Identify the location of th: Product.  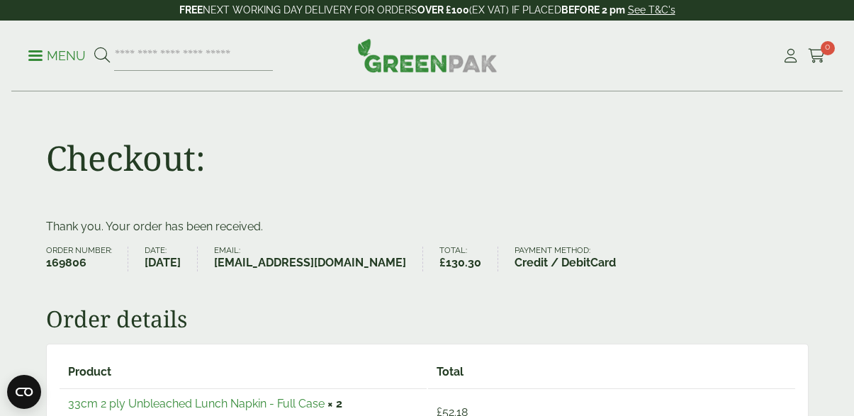
(243, 372).